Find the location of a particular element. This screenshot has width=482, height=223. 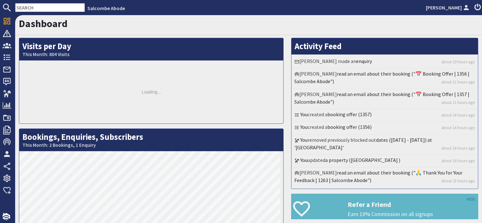

a: read an email about their booking ("📅 Booking Offer | 1356 | Salcombe Abode") is located at coordinates (382, 78).